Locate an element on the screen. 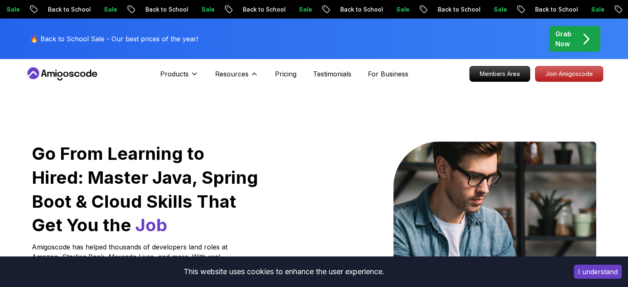  span: Job is located at coordinates (151, 225).